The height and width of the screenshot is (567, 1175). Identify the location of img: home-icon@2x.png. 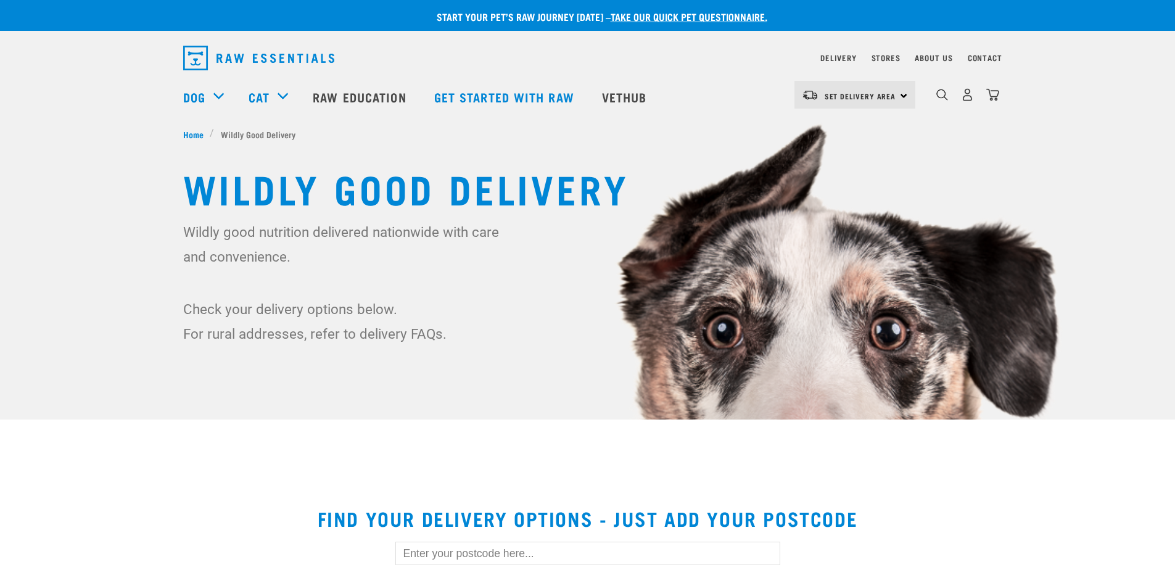
(993, 94).